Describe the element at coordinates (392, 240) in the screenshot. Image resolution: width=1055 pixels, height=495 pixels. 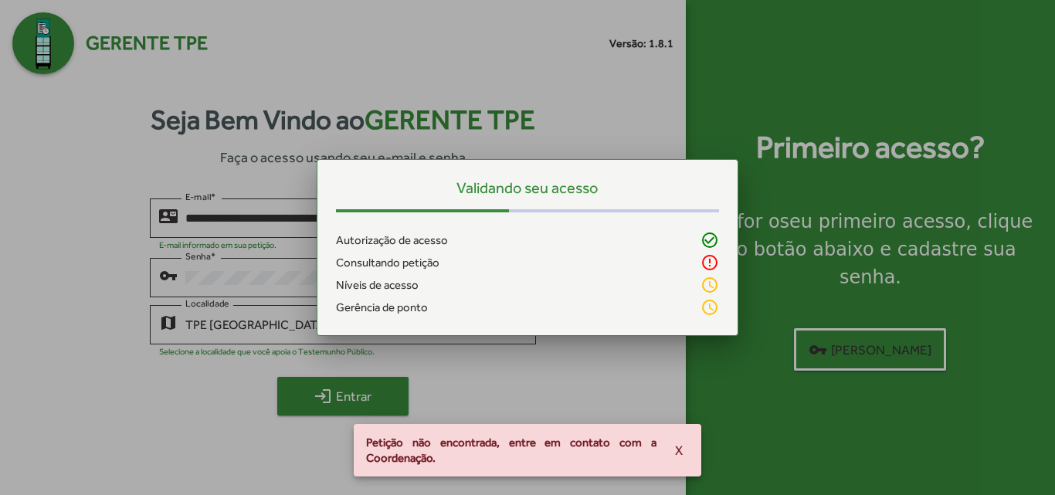
I see `span: Autorização de acesso` at that location.